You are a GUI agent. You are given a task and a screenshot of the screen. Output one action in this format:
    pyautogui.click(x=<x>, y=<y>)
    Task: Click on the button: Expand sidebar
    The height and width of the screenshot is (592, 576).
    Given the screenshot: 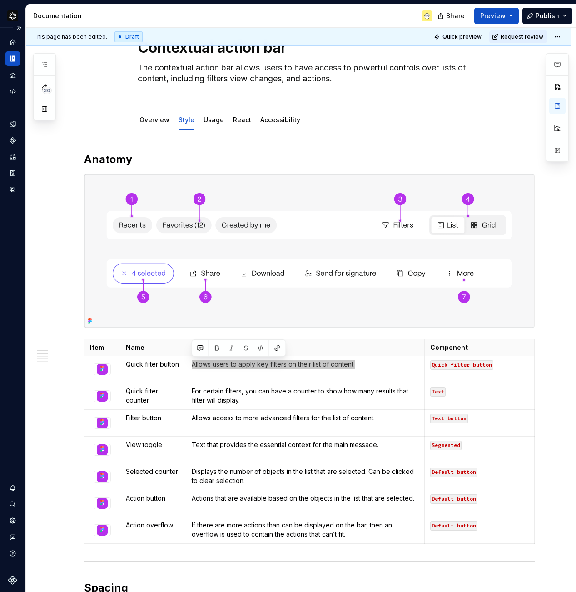 What is the action you would take?
    pyautogui.click(x=19, y=28)
    